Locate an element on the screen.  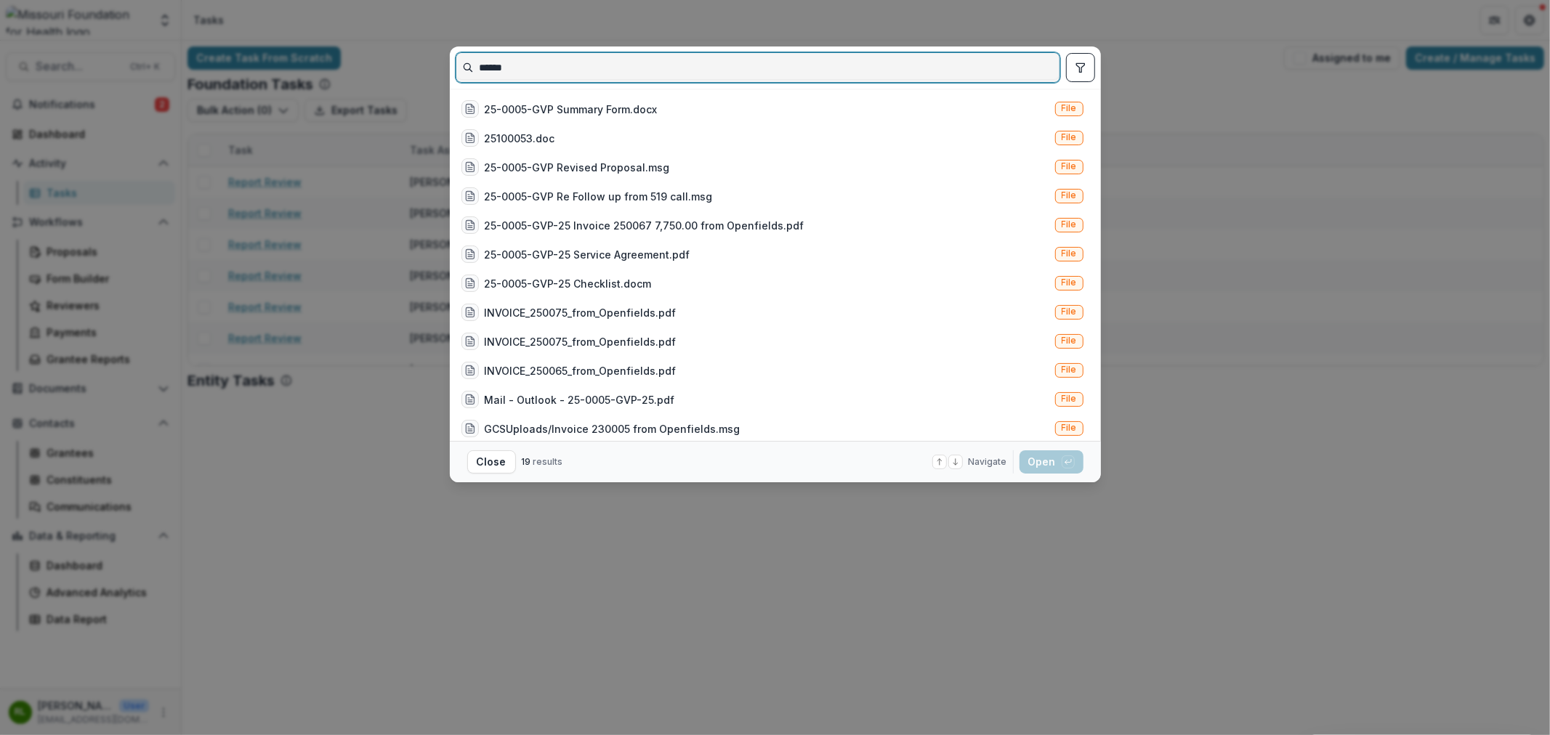
button: Close is located at coordinates (491, 462).